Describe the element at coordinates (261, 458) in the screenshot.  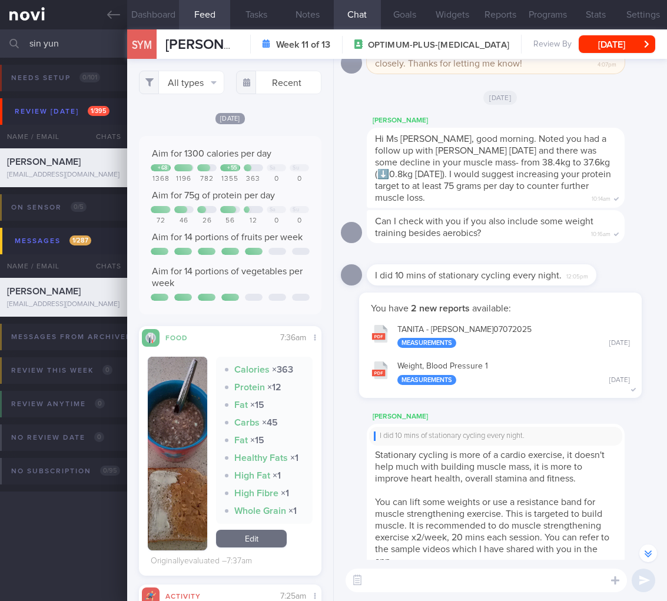
I see `strong: Healthy Fats` at that location.